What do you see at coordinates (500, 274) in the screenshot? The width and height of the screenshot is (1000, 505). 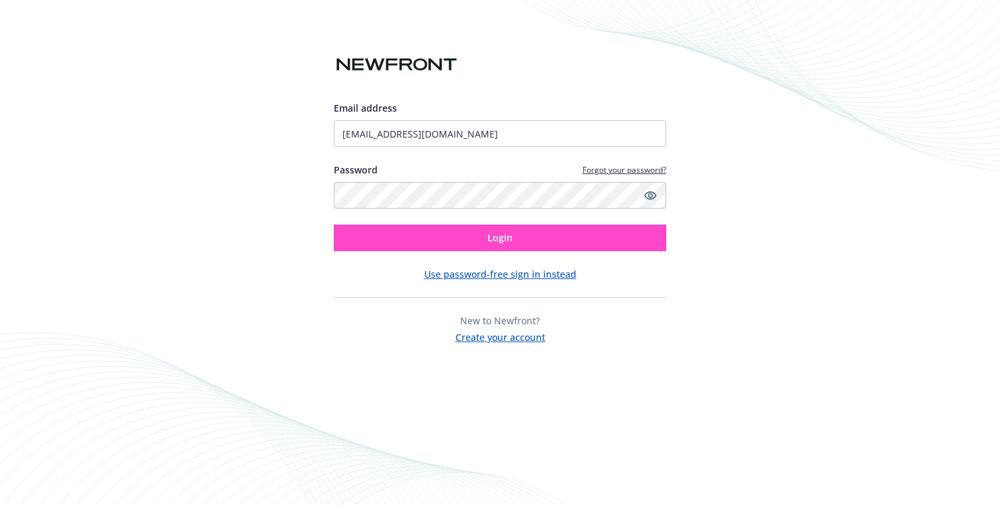 I see `button: Use password-free sign in instead` at bounding box center [500, 274].